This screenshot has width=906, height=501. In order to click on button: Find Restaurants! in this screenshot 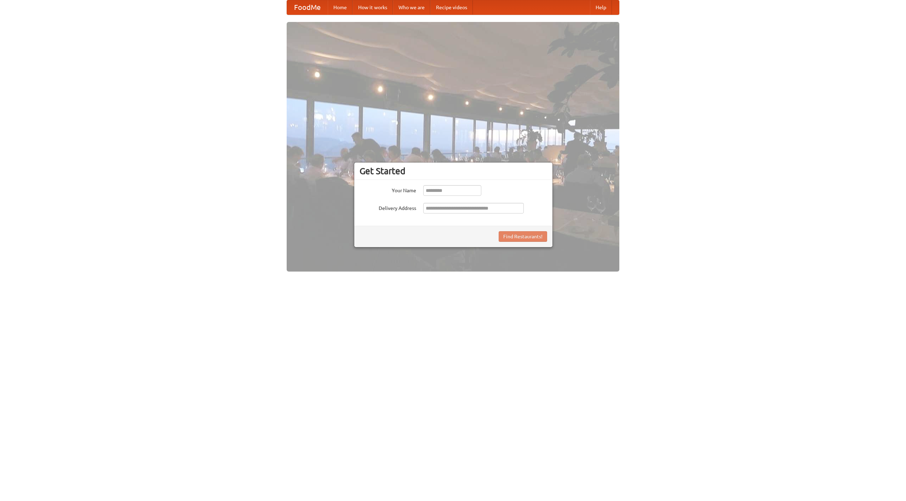, I will do `click(523, 236)`.